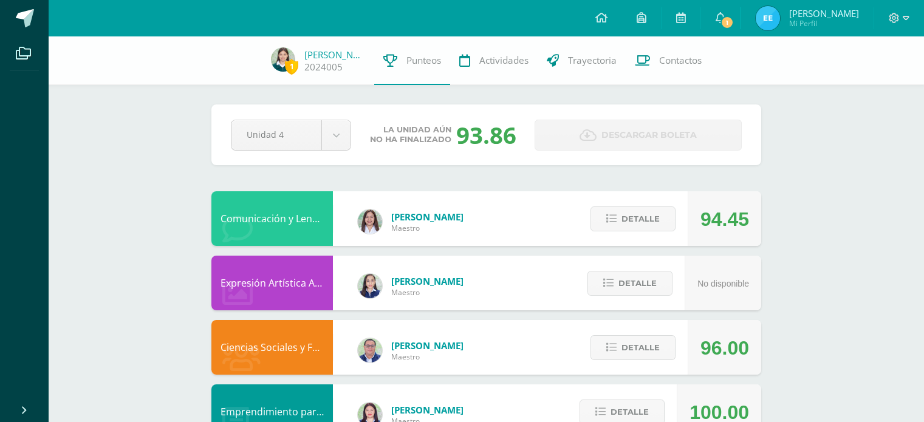 The height and width of the screenshot is (422, 924). I want to click on span: Contactos, so click(680, 60).